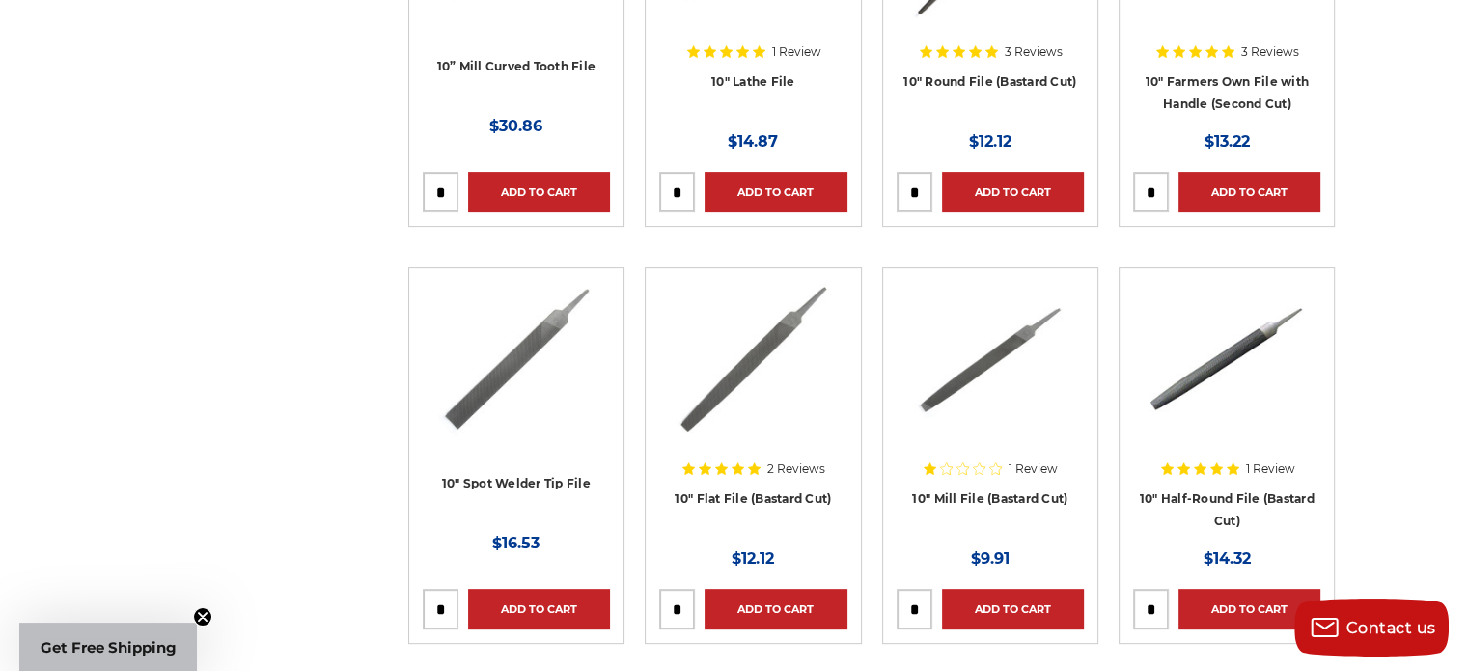  I want to click on a: 10" Half round bastard file, so click(1227, 376).